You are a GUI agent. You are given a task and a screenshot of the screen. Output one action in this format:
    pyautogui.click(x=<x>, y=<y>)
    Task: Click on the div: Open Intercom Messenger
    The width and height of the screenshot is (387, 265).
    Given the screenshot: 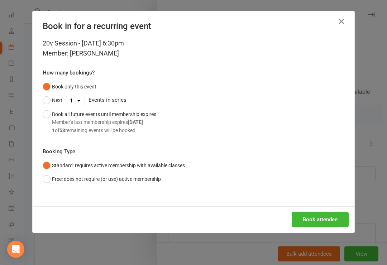 What is the action you would take?
    pyautogui.click(x=16, y=250)
    